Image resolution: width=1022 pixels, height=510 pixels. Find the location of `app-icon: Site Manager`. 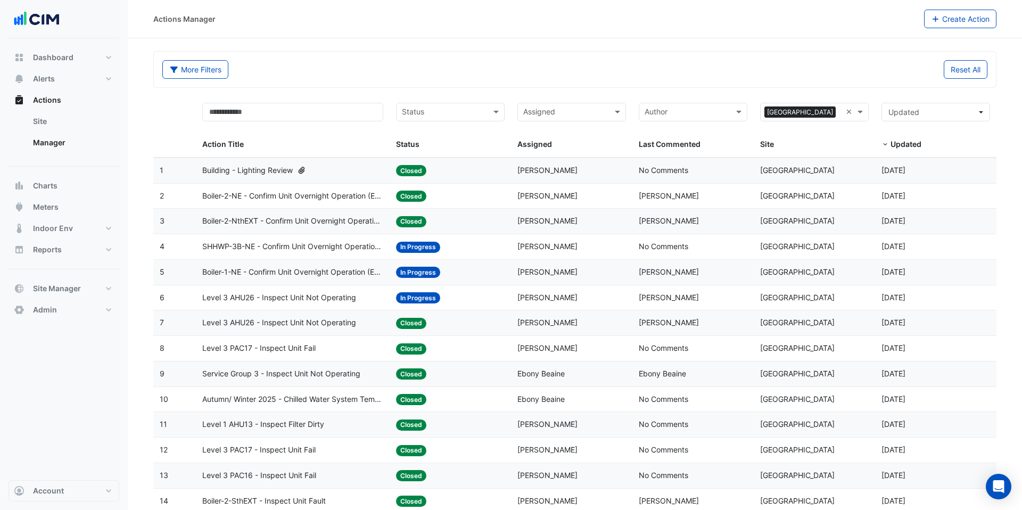

app-icon: Site Manager is located at coordinates (19, 289).